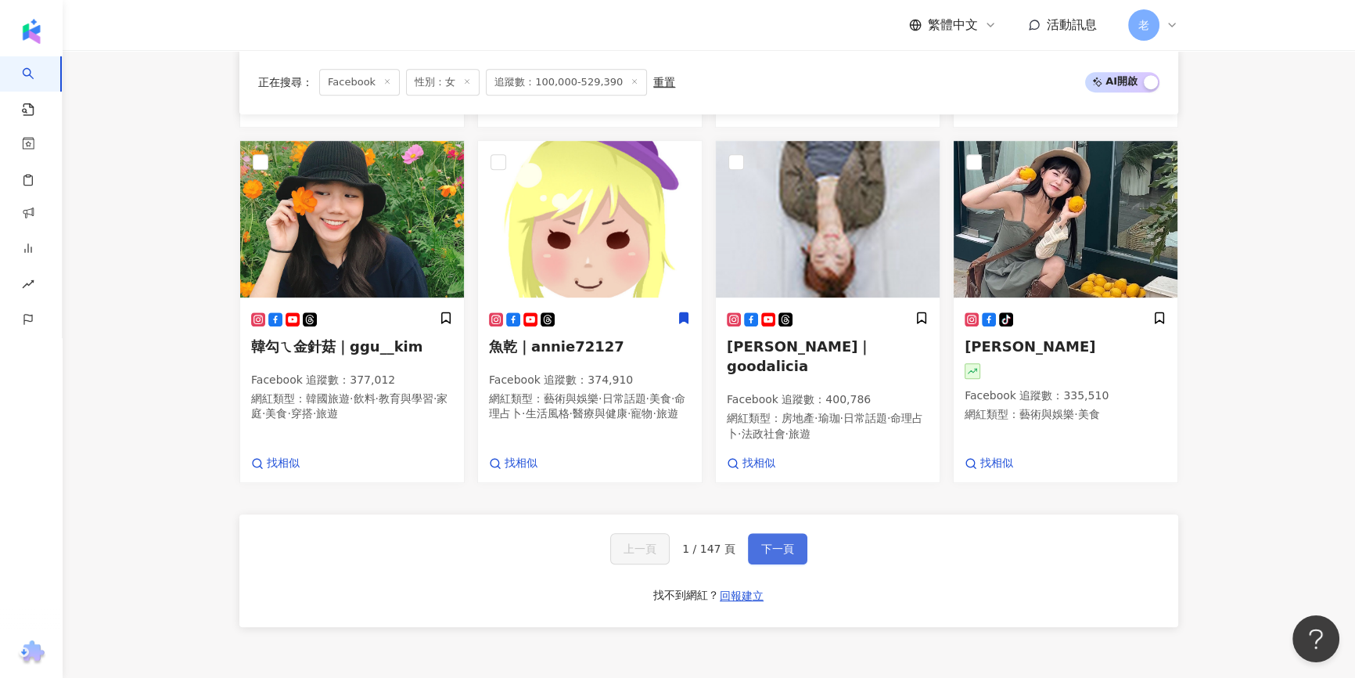 Image resolution: width=1355 pixels, height=678 pixels. I want to click on span: 魚乾｜annie72127, so click(556, 346).